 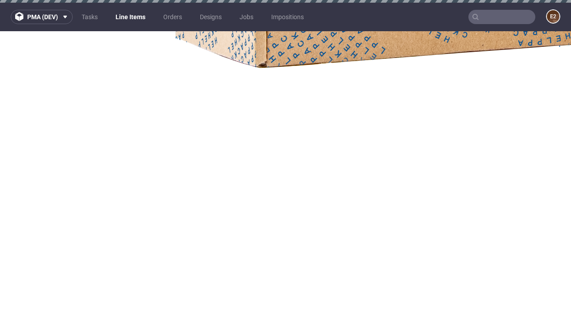 I want to click on a: Impositions, so click(x=287, y=17).